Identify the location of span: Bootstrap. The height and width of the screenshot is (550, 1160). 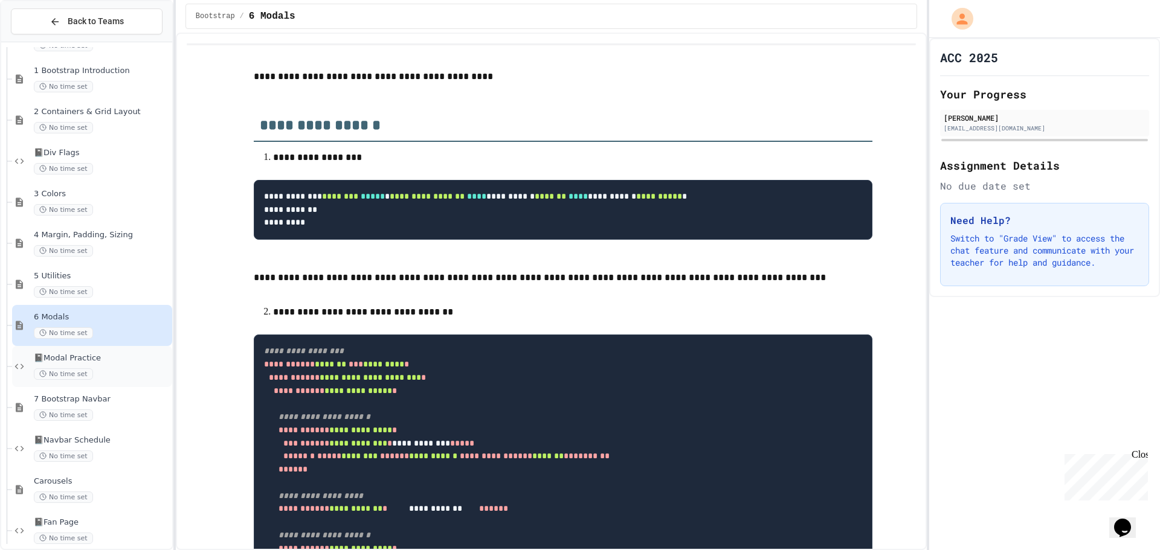
(215, 16).